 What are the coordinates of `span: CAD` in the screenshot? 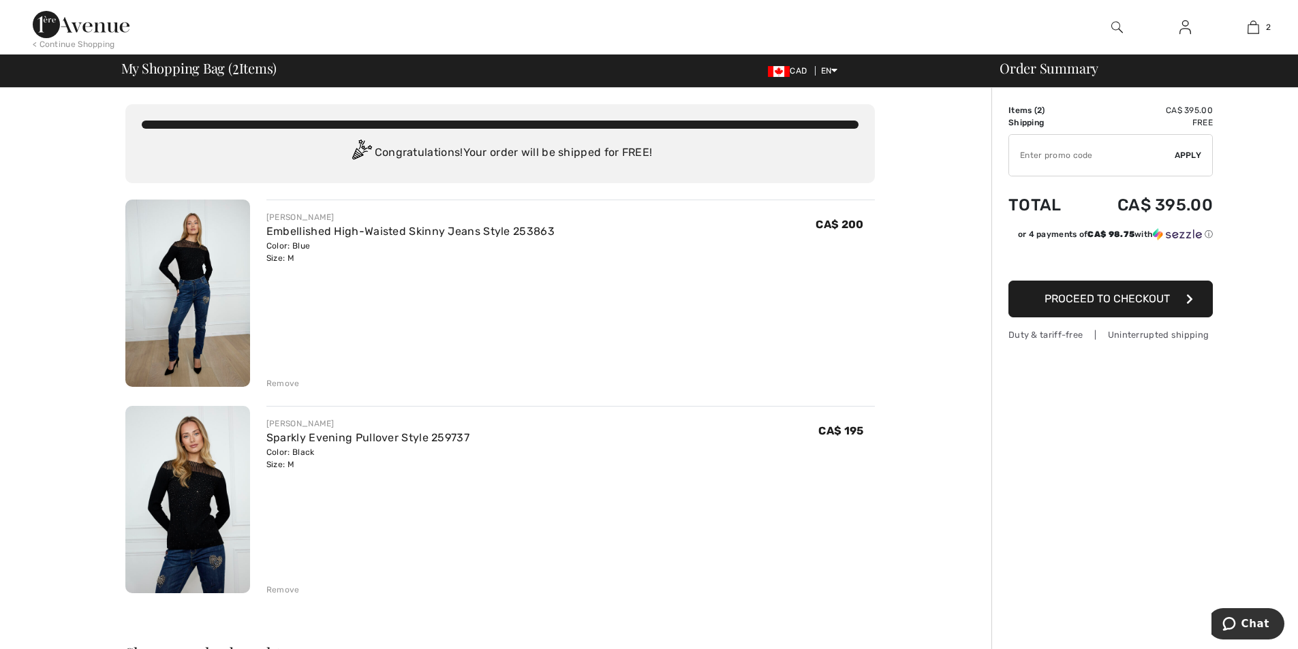 It's located at (790, 71).